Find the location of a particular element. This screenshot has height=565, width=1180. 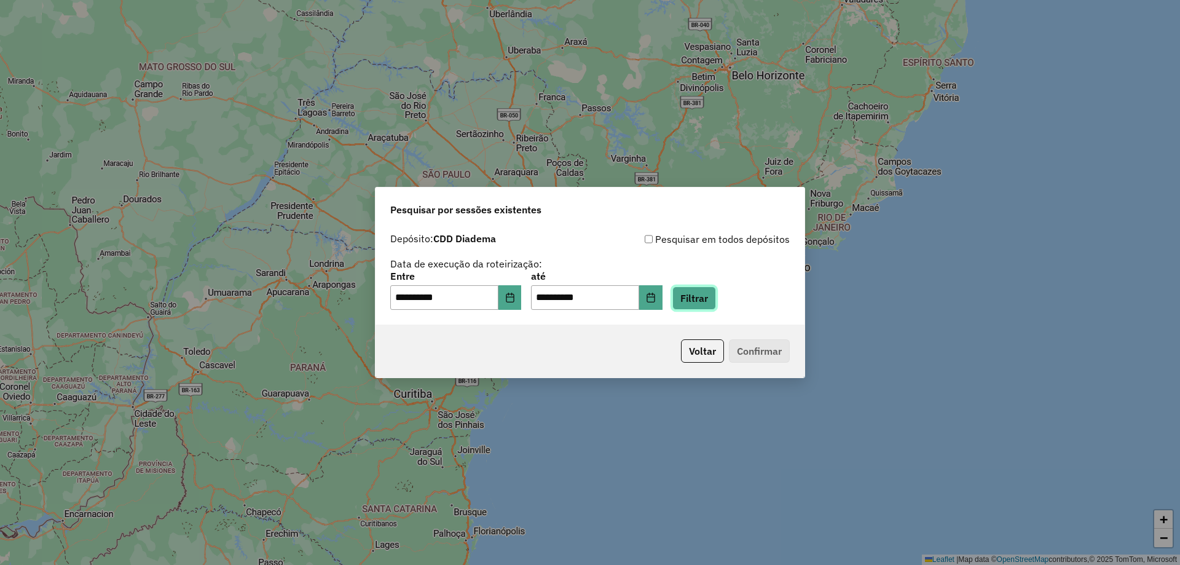

label: até is located at coordinates (596, 276).